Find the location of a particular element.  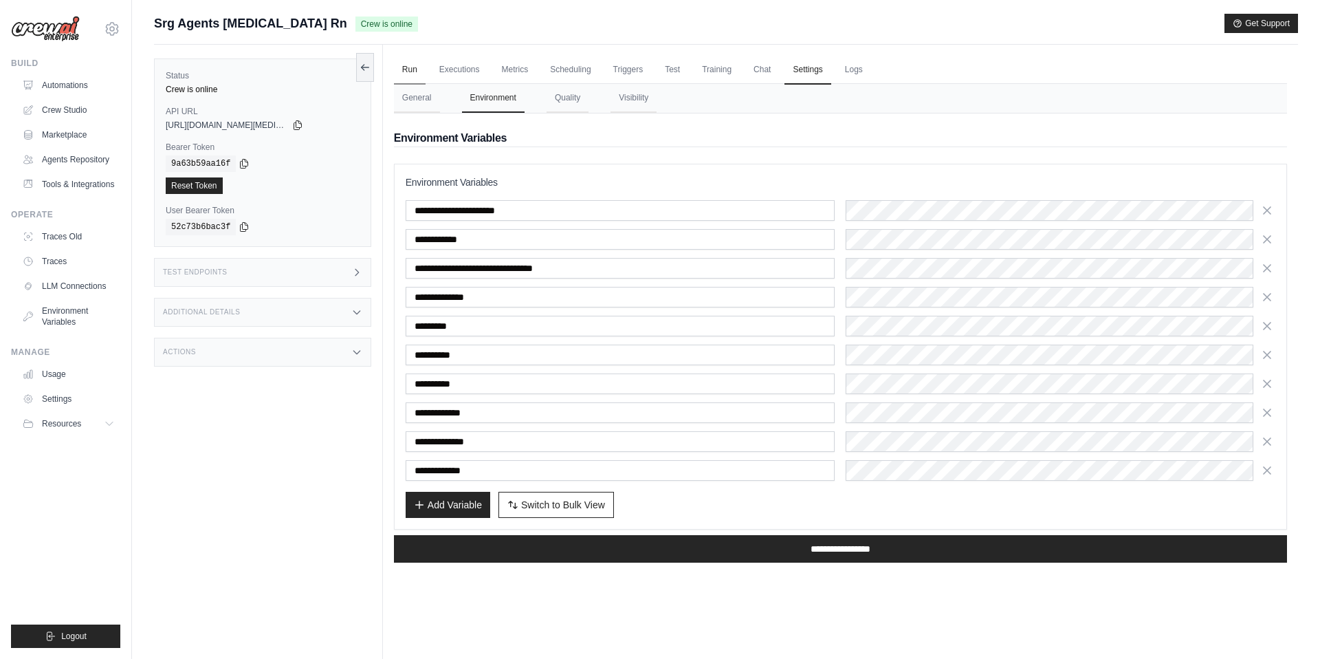

label: API URL is located at coordinates (263, 111).